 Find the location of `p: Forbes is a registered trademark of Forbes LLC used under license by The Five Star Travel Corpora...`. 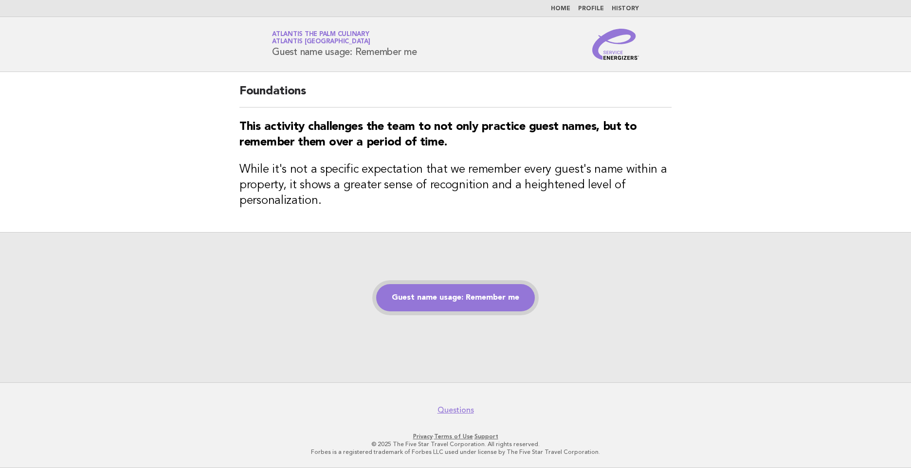

p: Forbes is a registered trademark of Forbes LLC used under license by The Five Star Travel Corpora... is located at coordinates (456, 452).